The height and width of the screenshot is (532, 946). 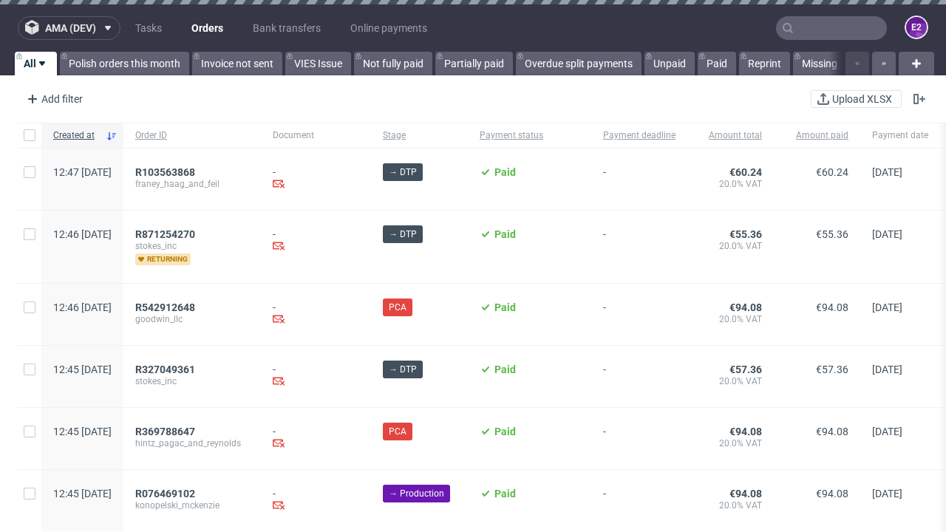 I want to click on a: Reprint, so click(x=765, y=64).